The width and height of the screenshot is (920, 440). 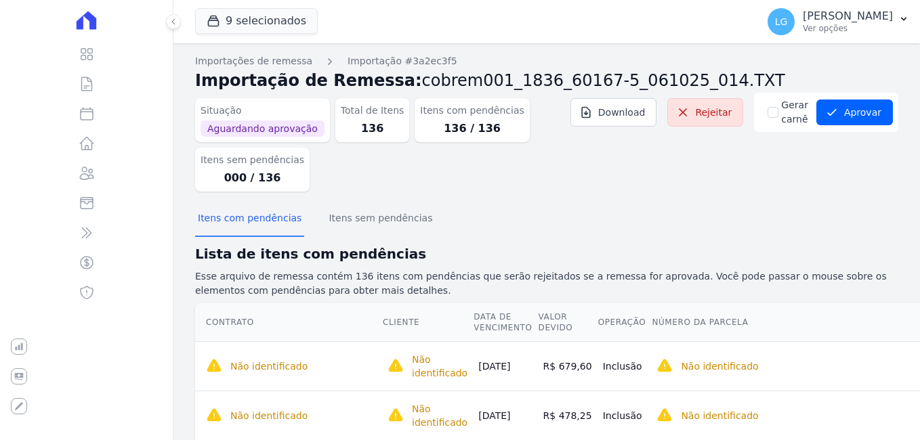 I want to click on a: Importação #3a2ec3f5, so click(x=402, y=61).